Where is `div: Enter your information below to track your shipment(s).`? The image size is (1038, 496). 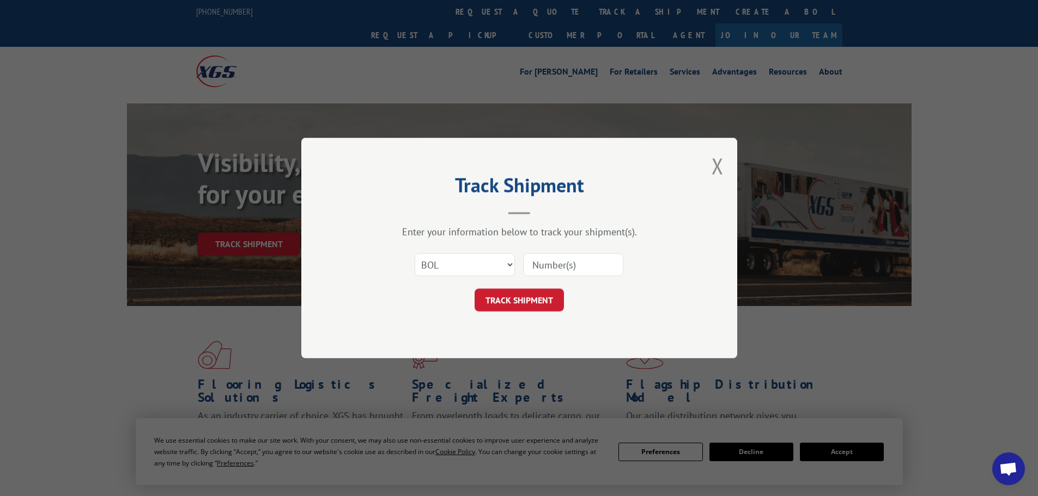 div: Enter your information below to track your shipment(s). is located at coordinates (519, 232).